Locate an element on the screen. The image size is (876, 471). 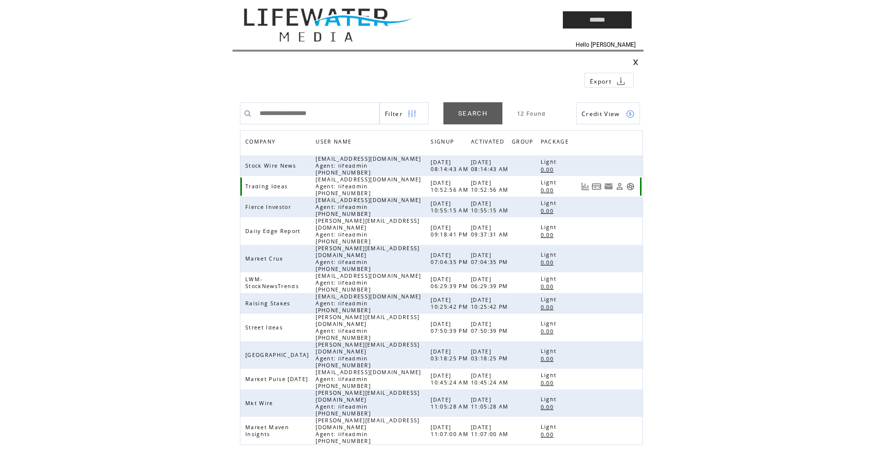
span: GROUP is located at coordinates (524, 143).